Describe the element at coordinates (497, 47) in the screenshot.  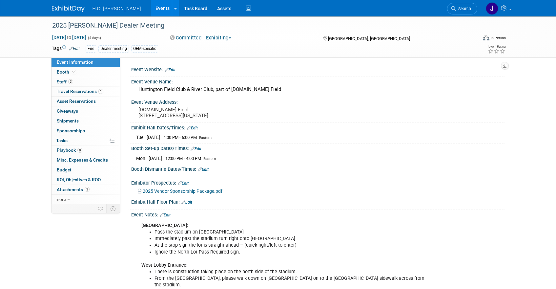
I see `div: Event Rating` at that location.